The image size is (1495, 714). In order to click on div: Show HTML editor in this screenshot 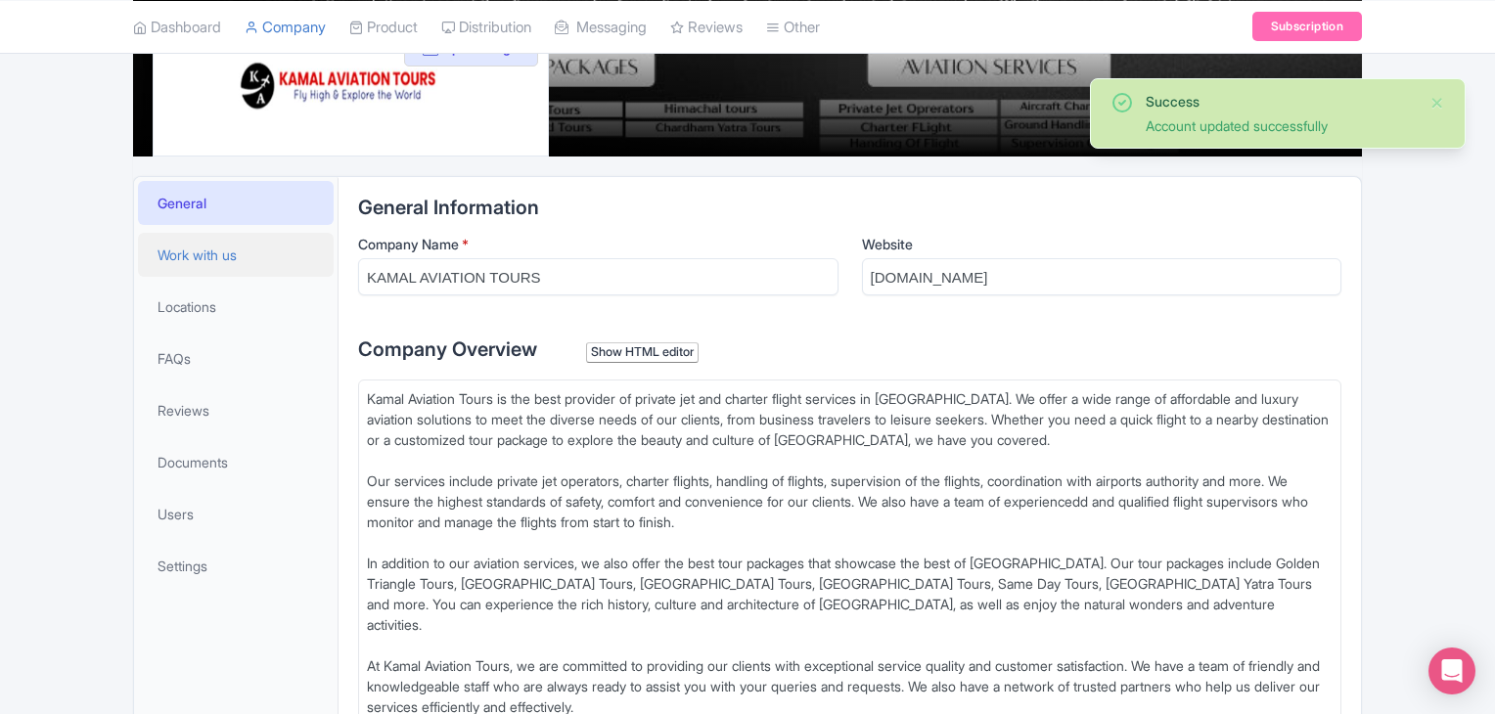, I will do `click(642, 352)`.